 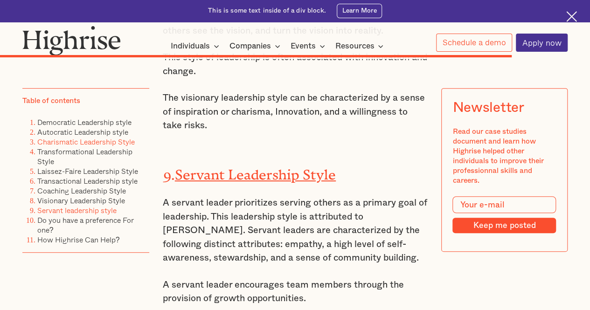 I want to click on div: Table of contents, so click(x=51, y=101).